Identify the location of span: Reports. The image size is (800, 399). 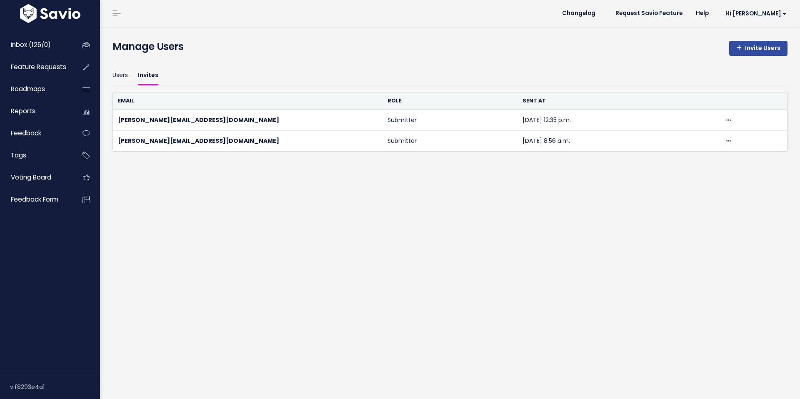
(23, 111).